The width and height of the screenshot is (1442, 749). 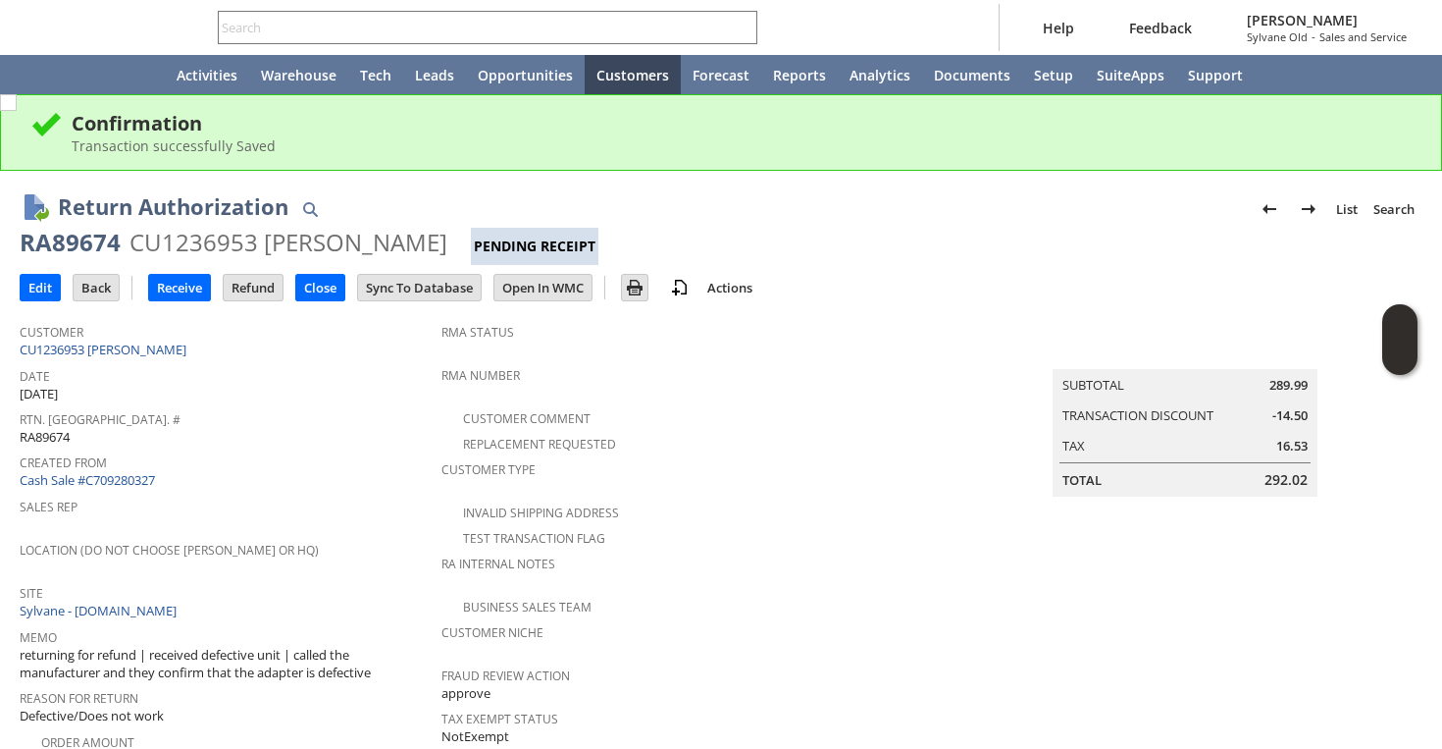 I want to click on a: Tax Exempt Status, so click(x=499, y=718).